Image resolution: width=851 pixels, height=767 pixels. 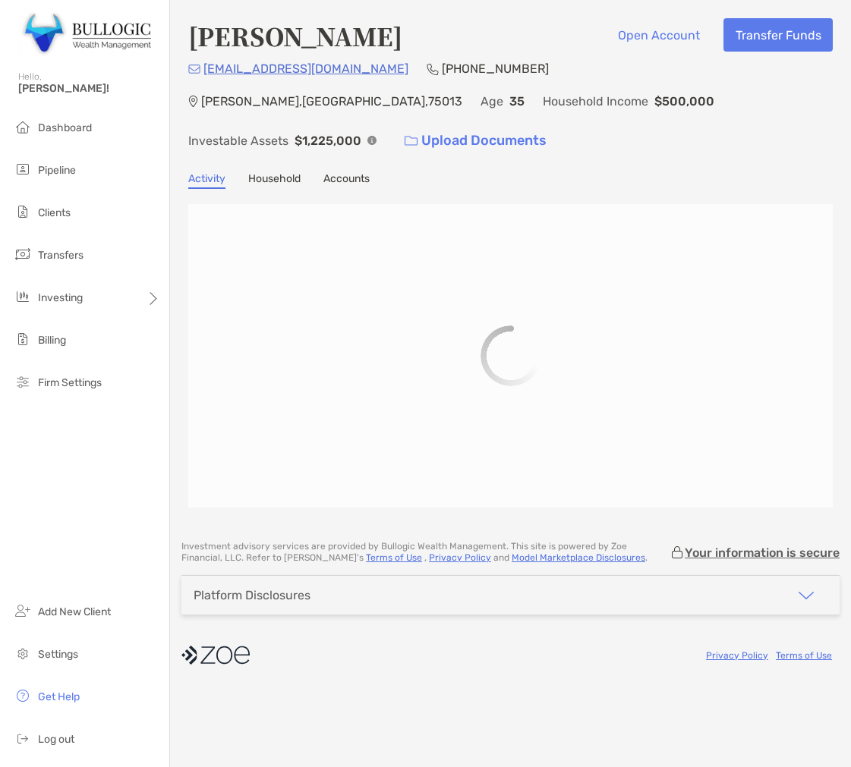 I want to click on button: Transfer Funds, so click(x=778, y=35).